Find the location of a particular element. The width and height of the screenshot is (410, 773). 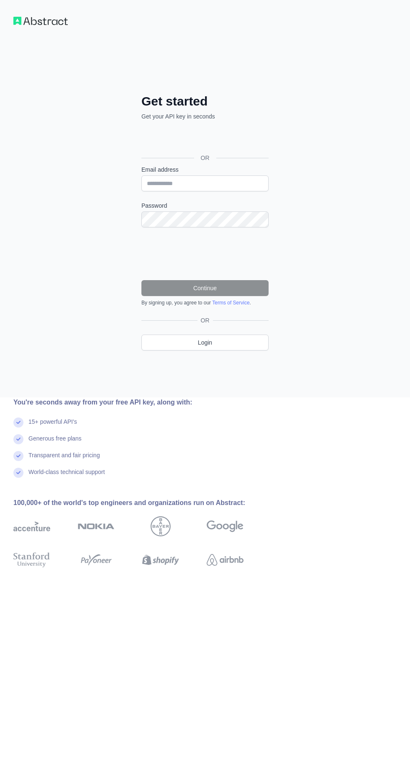

div: Transparent and fair pricing is located at coordinates (64, 459).